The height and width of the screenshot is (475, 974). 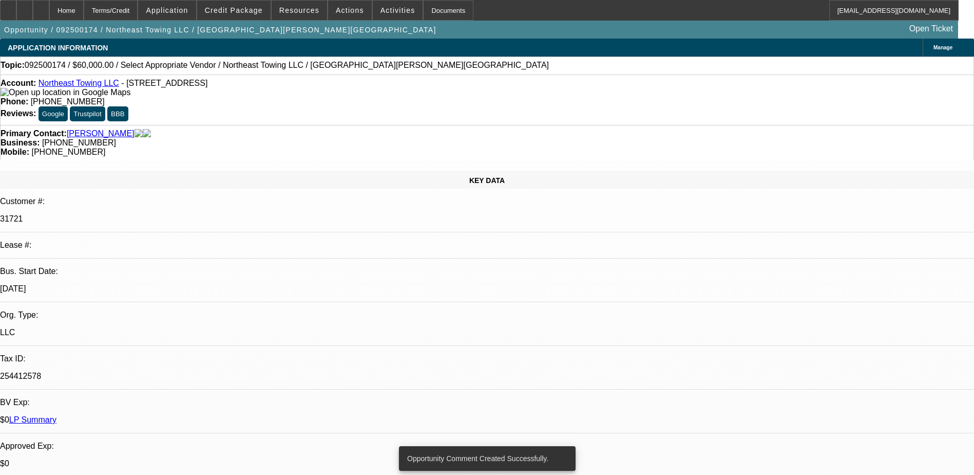 I want to click on div: Opportunity Comment Created Successfully., so click(x=485, y=458).